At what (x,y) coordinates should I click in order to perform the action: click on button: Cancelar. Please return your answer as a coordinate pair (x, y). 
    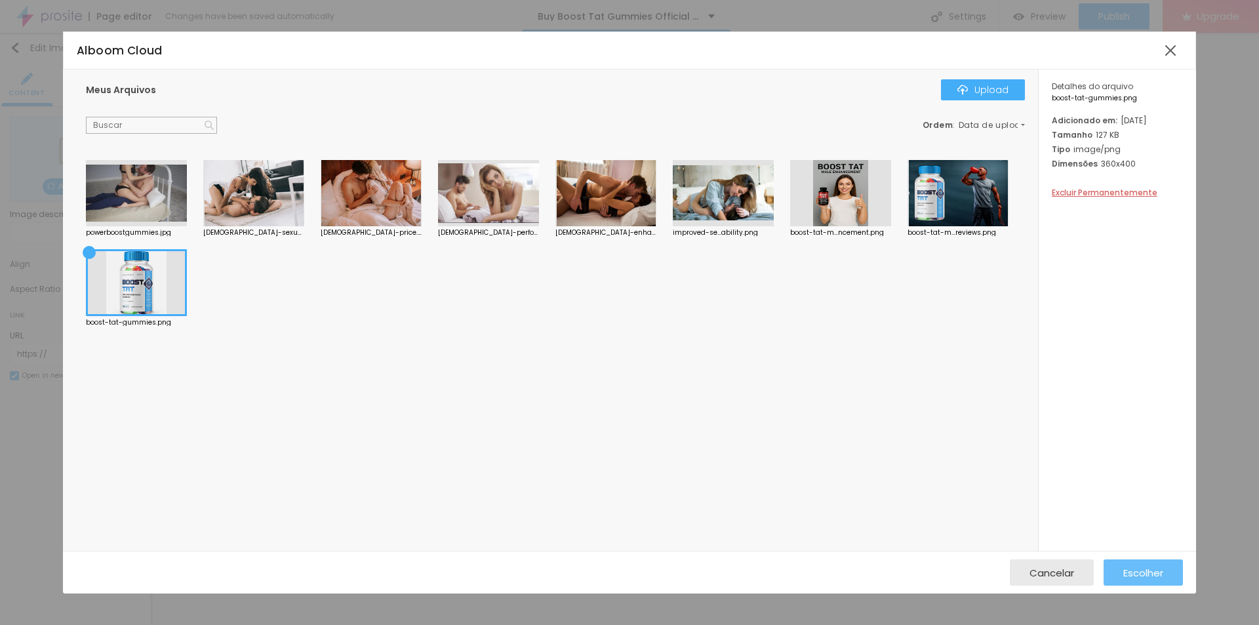
    Looking at the image, I should click on (1052, 572).